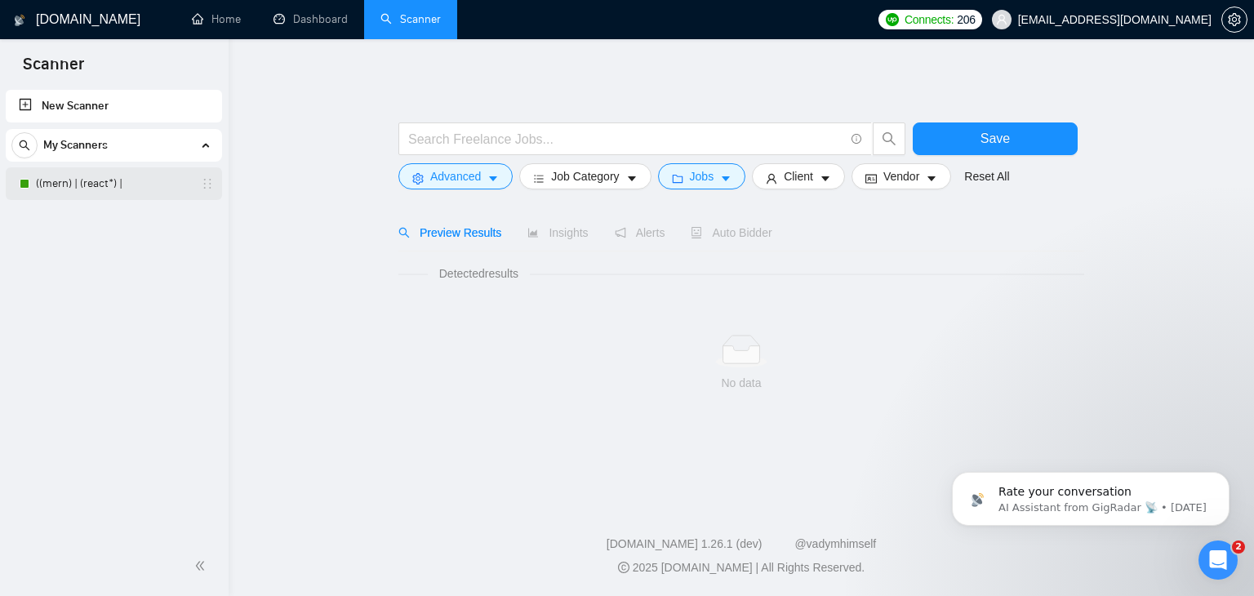  Describe the element at coordinates (75, 145) in the screenshot. I see `span: My Scanners` at that location.